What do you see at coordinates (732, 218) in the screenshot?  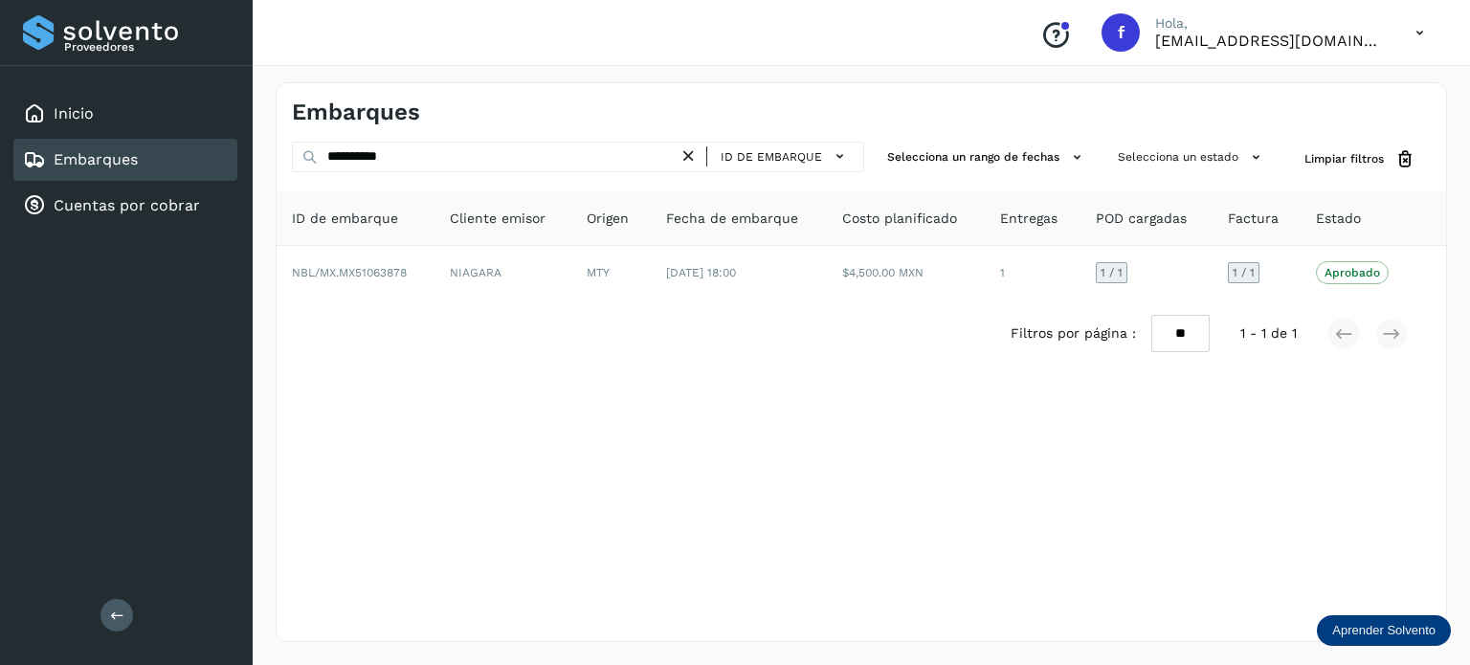 I see `span: Fecha de embarque` at bounding box center [732, 218].